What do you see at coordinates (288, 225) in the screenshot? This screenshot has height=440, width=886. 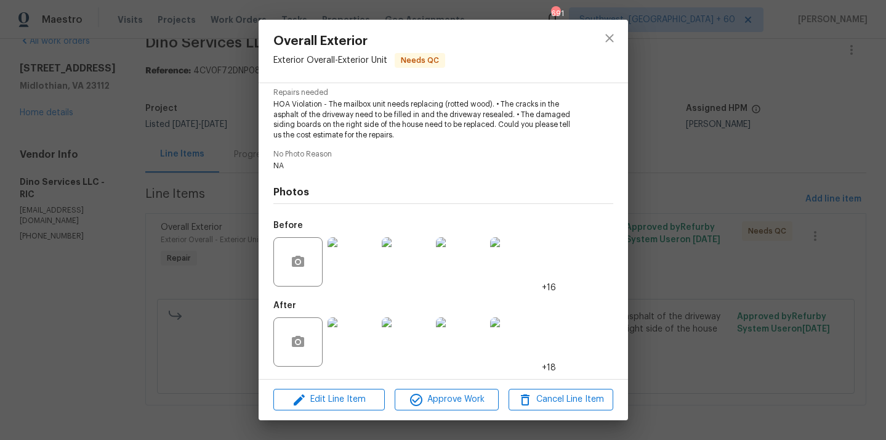 I see `h5: Before` at bounding box center [288, 225].